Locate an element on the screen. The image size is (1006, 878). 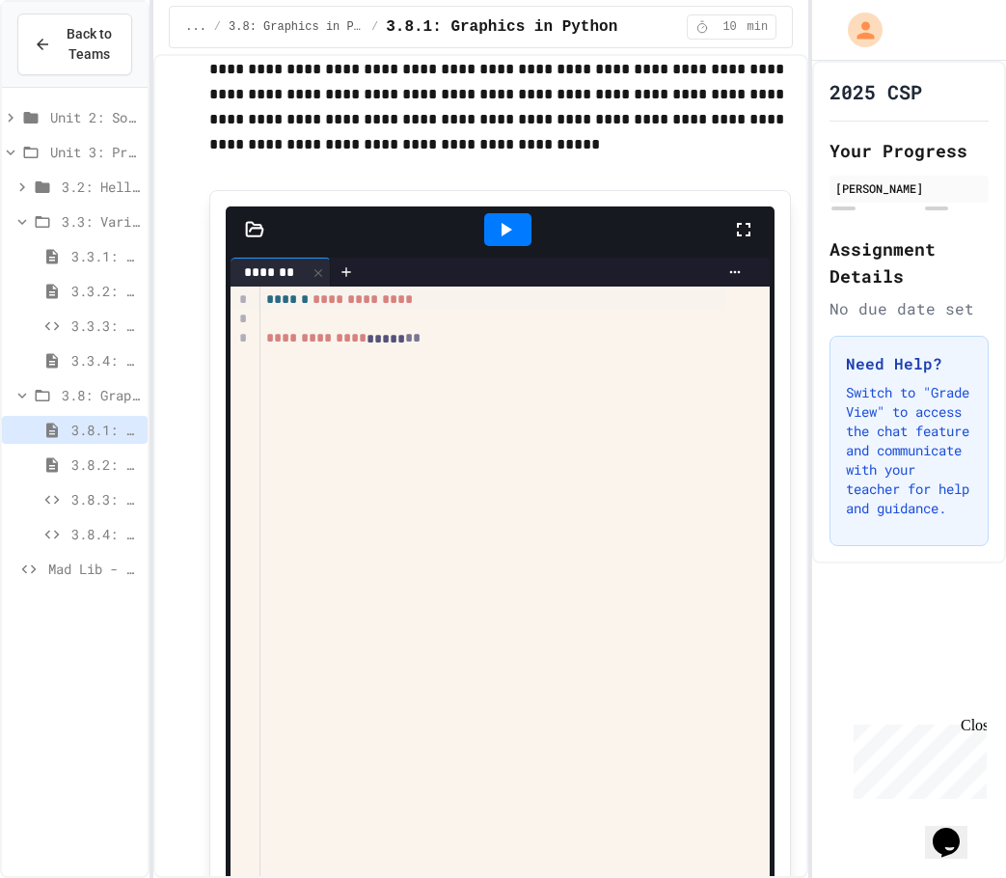
span: 3.3.1: Variables and Data Types is located at coordinates (105, 256).